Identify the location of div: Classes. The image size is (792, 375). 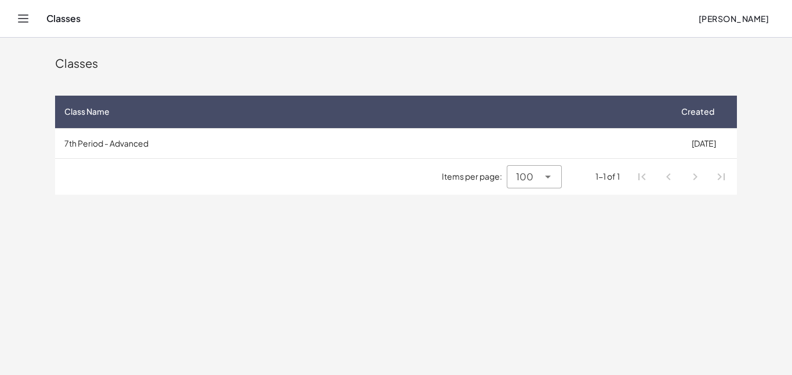
(396, 63).